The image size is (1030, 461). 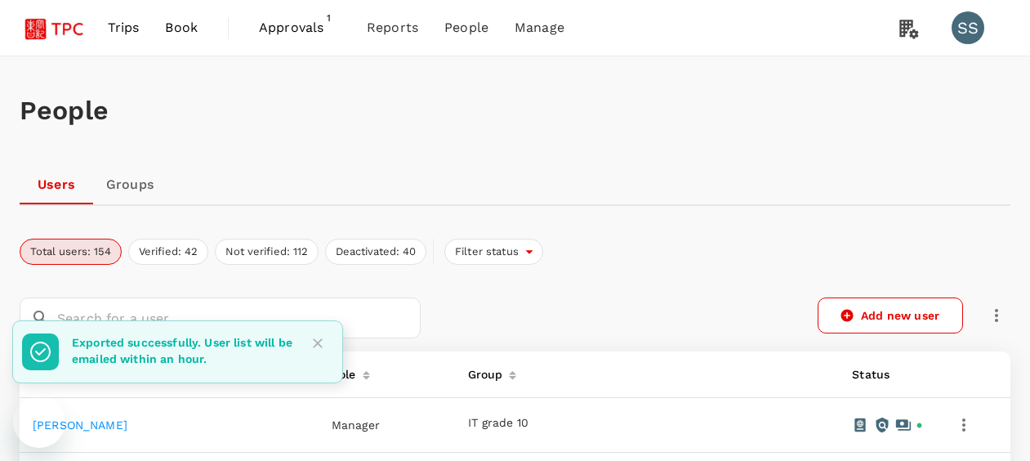 I want to click on span: Manage, so click(x=539, y=28).